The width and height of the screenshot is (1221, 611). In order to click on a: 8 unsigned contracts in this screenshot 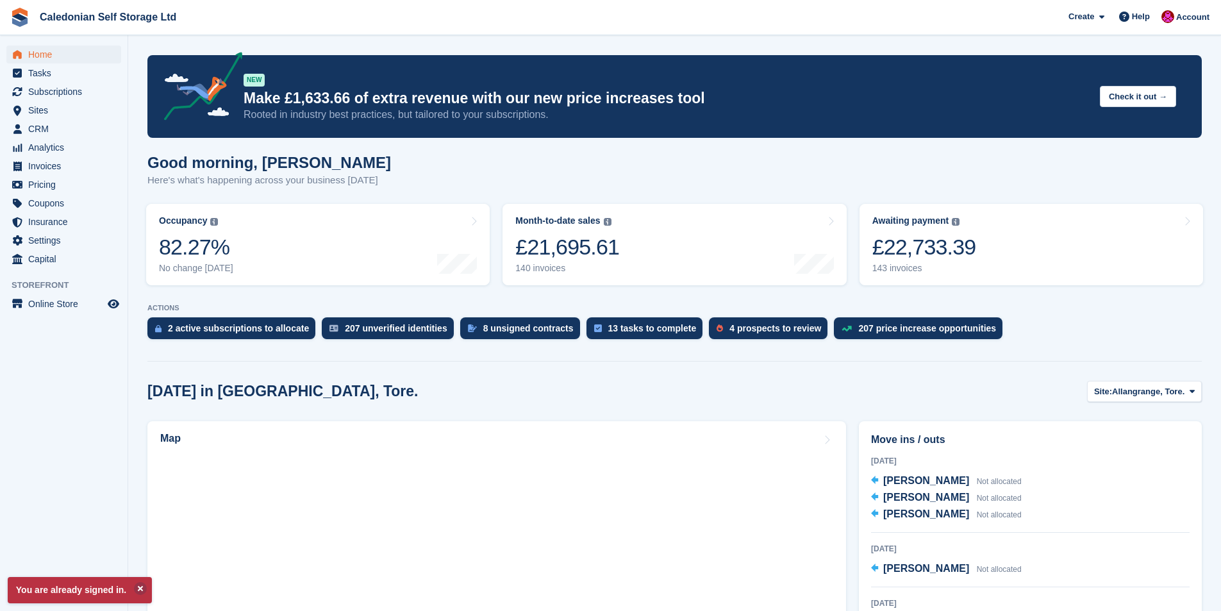, I will do `click(523, 331)`.